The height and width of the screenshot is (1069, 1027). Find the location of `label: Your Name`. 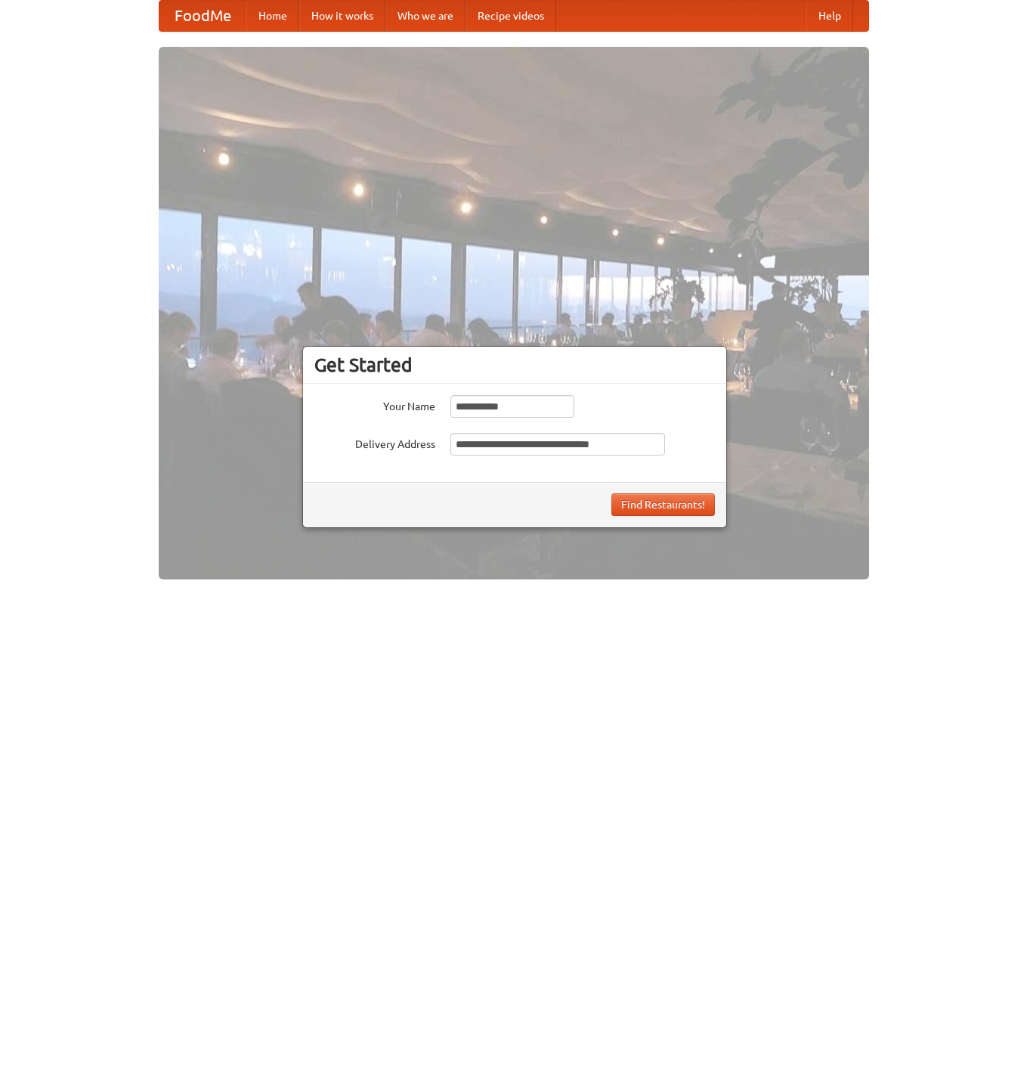

label: Your Name is located at coordinates (375, 404).